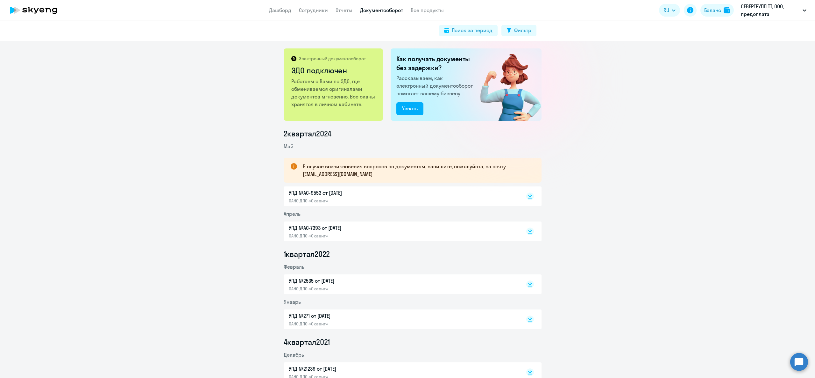  I want to click on a: Дашборд, so click(280, 10).